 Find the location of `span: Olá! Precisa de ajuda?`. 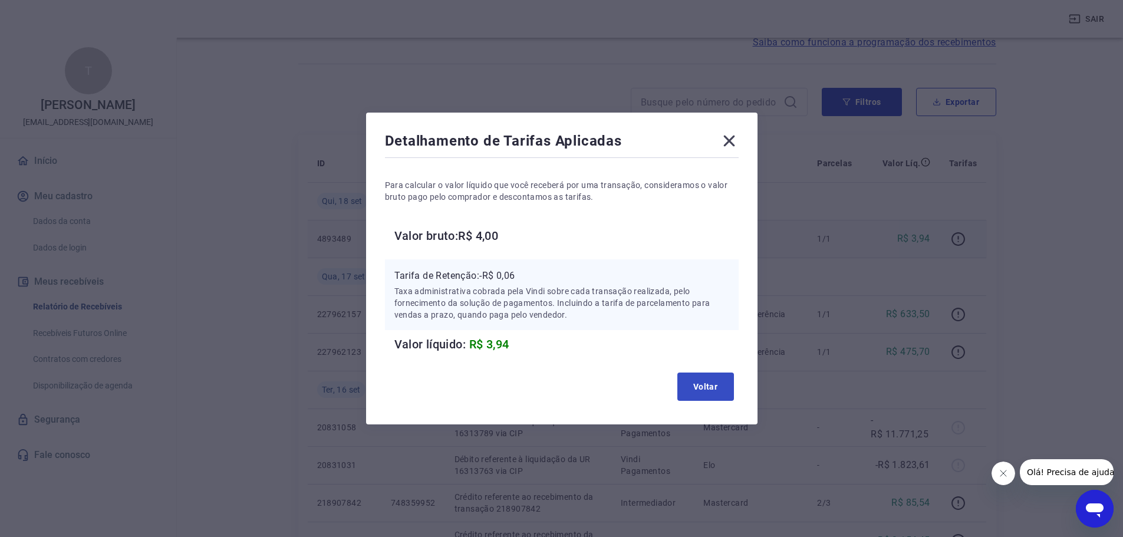

span: Olá! Precisa de ajuda? is located at coordinates (53, 13).